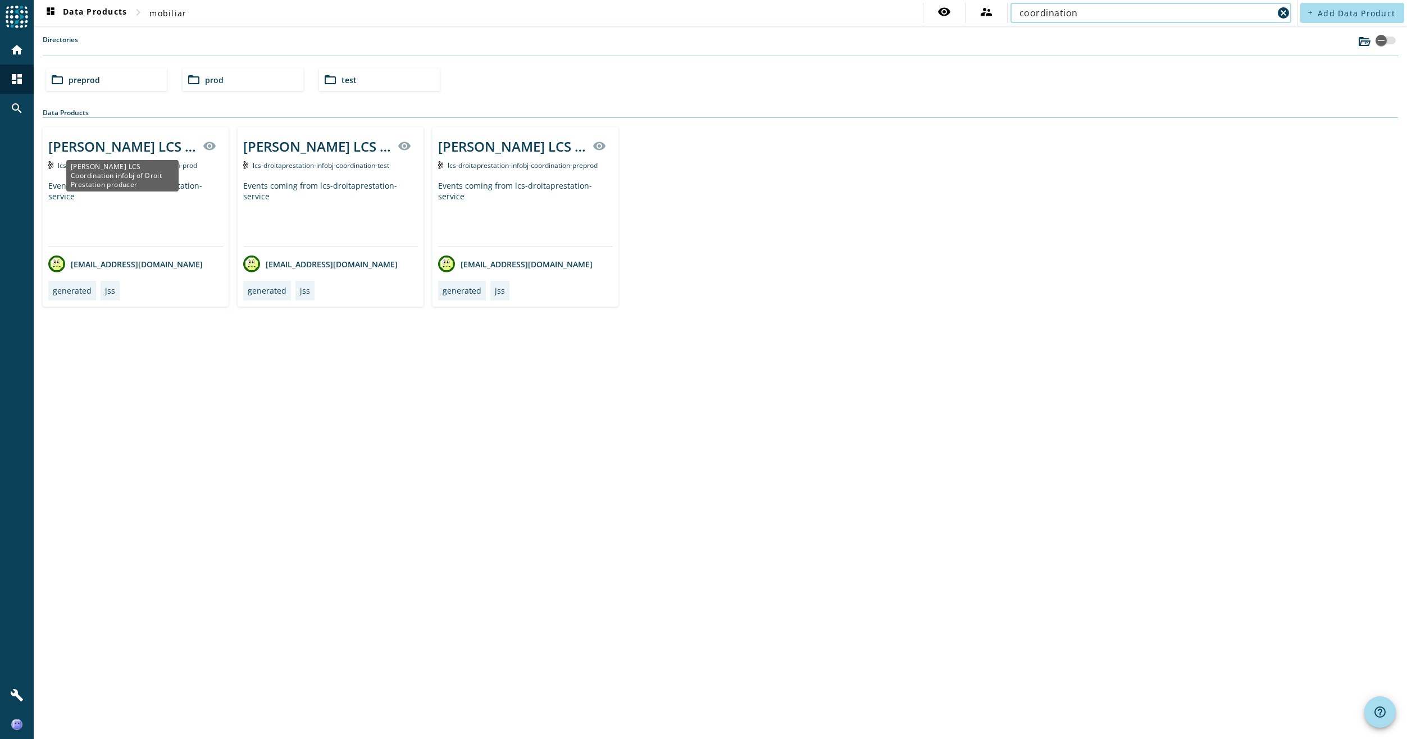 The image size is (1407, 739). Describe the element at coordinates (214, 80) in the screenshot. I see `span: prod` at that location.